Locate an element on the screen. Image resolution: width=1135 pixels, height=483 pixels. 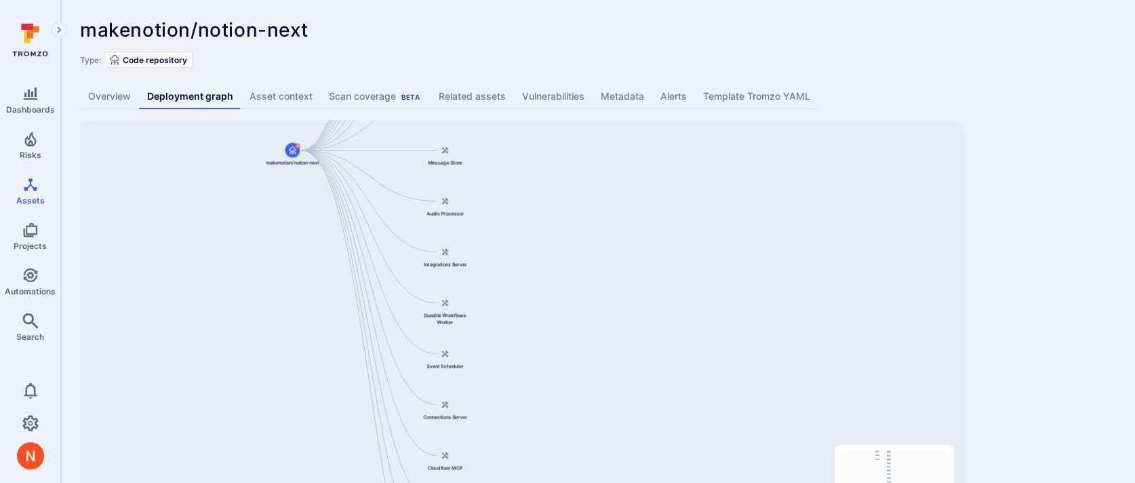
button: Expand navigation menu is located at coordinates (59, 30).